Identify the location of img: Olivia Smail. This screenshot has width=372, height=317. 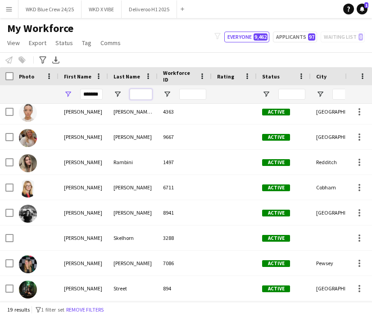
(28, 264).